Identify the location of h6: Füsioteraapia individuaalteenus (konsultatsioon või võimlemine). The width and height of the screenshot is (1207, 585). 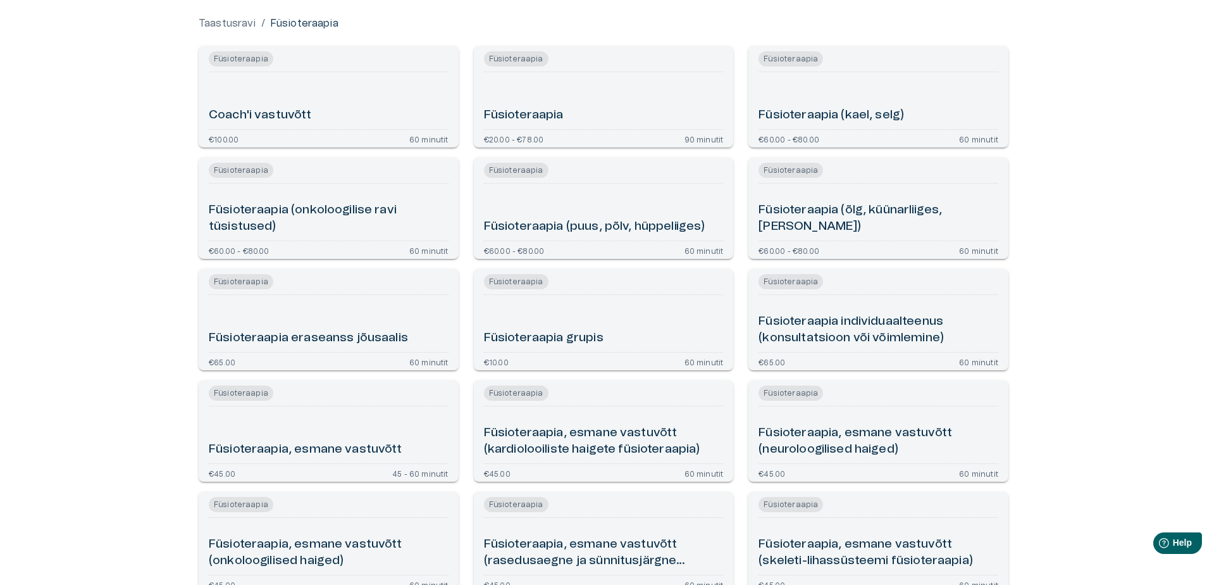
(878, 330).